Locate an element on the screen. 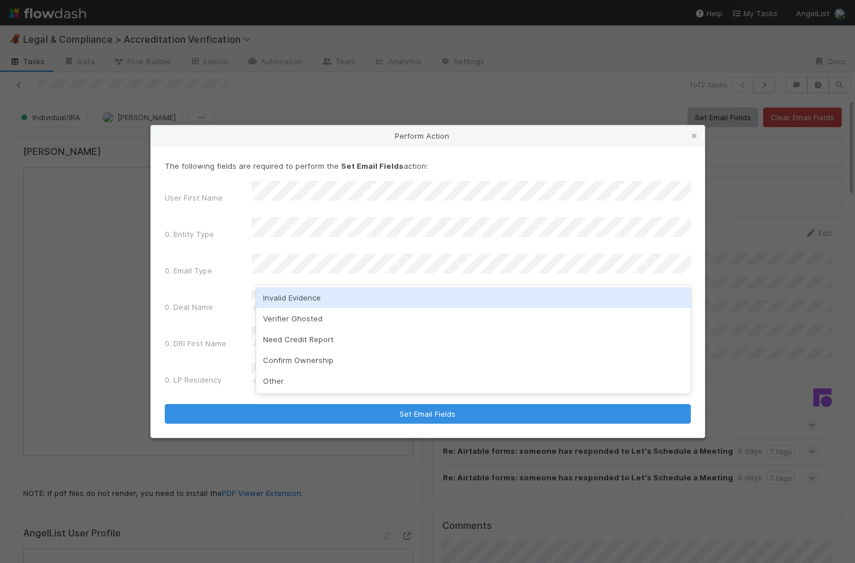 This screenshot has width=855, height=563. strong: Set Email Fields is located at coordinates (372, 166).